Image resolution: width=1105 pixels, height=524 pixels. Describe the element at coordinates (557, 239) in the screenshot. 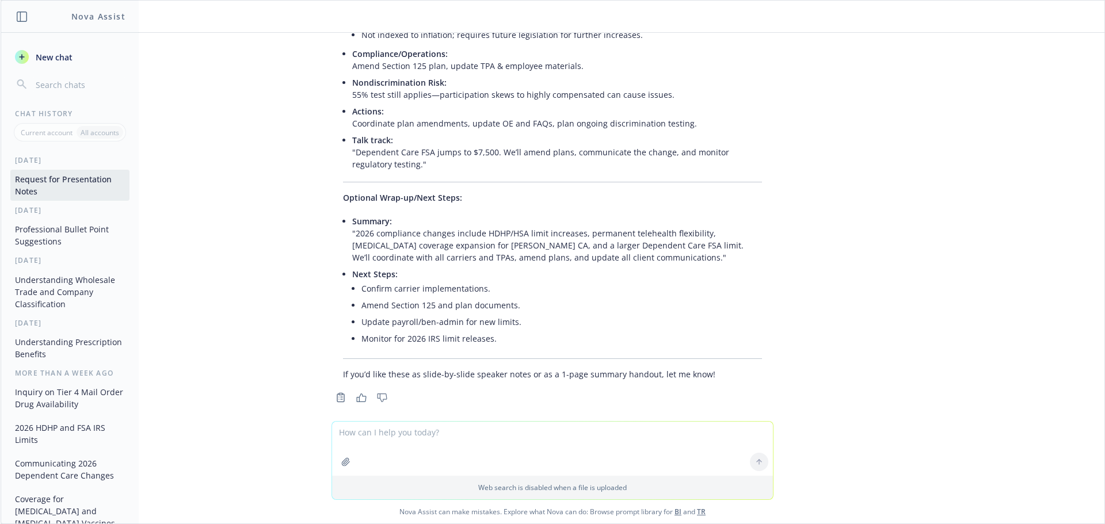

I see `li: "2026 compliance changes include HDHP/HSA limit increases, permanent telehealth flexibility, [MED...` at that location.